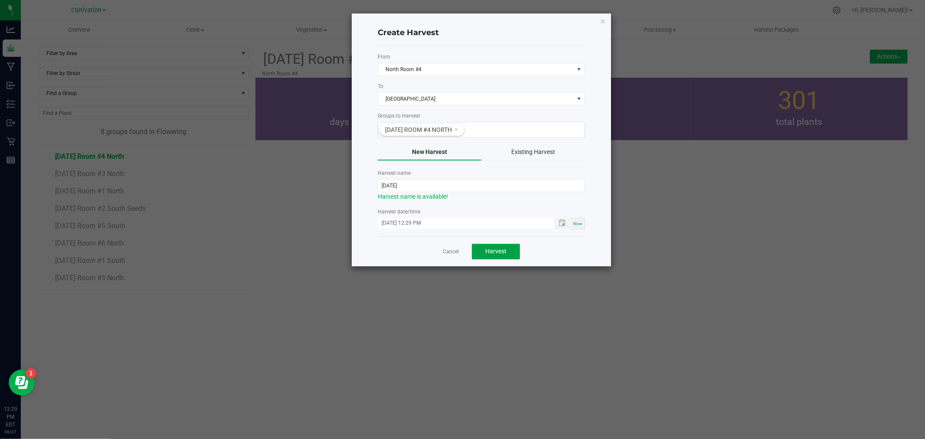  Describe the element at coordinates (533, 152) in the screenshot. I see `button: Existing Harvest` at that location.